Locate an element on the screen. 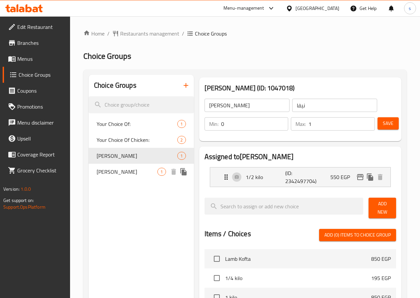 This screenshot has height=298, width=420. a: Restaurants management is located at coordinates (146, 34).